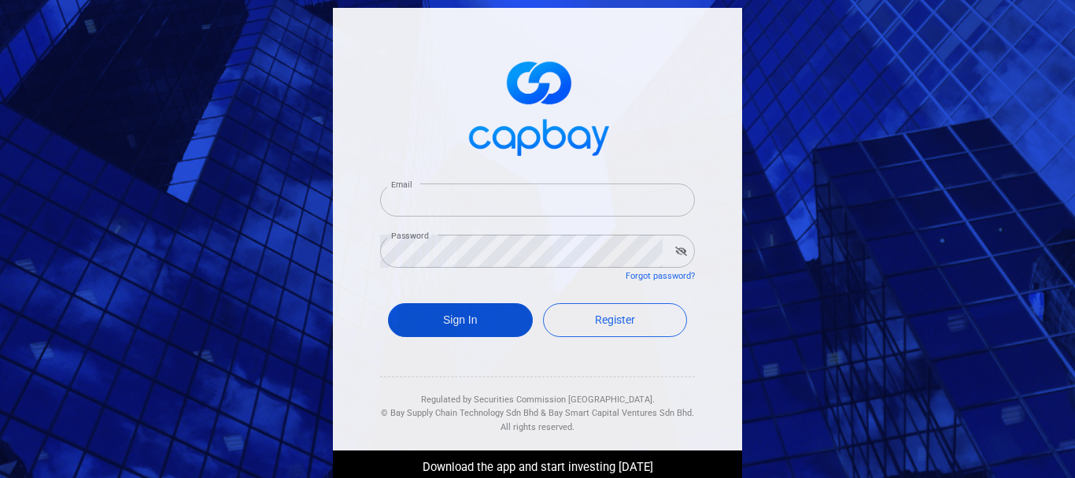 This screenshot has height=478, width=1075. What do you see at coordinates (621, 412) in the screenshot?
I see `span: Bay Smart Capital Ventures Sdn Bhd.` at bounding box center [621, 412].